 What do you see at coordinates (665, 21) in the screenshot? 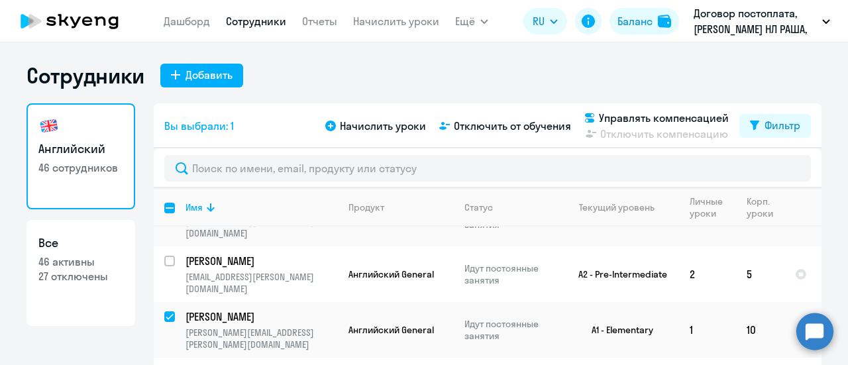
I see `img: balance` at bounding box center [665, 21].